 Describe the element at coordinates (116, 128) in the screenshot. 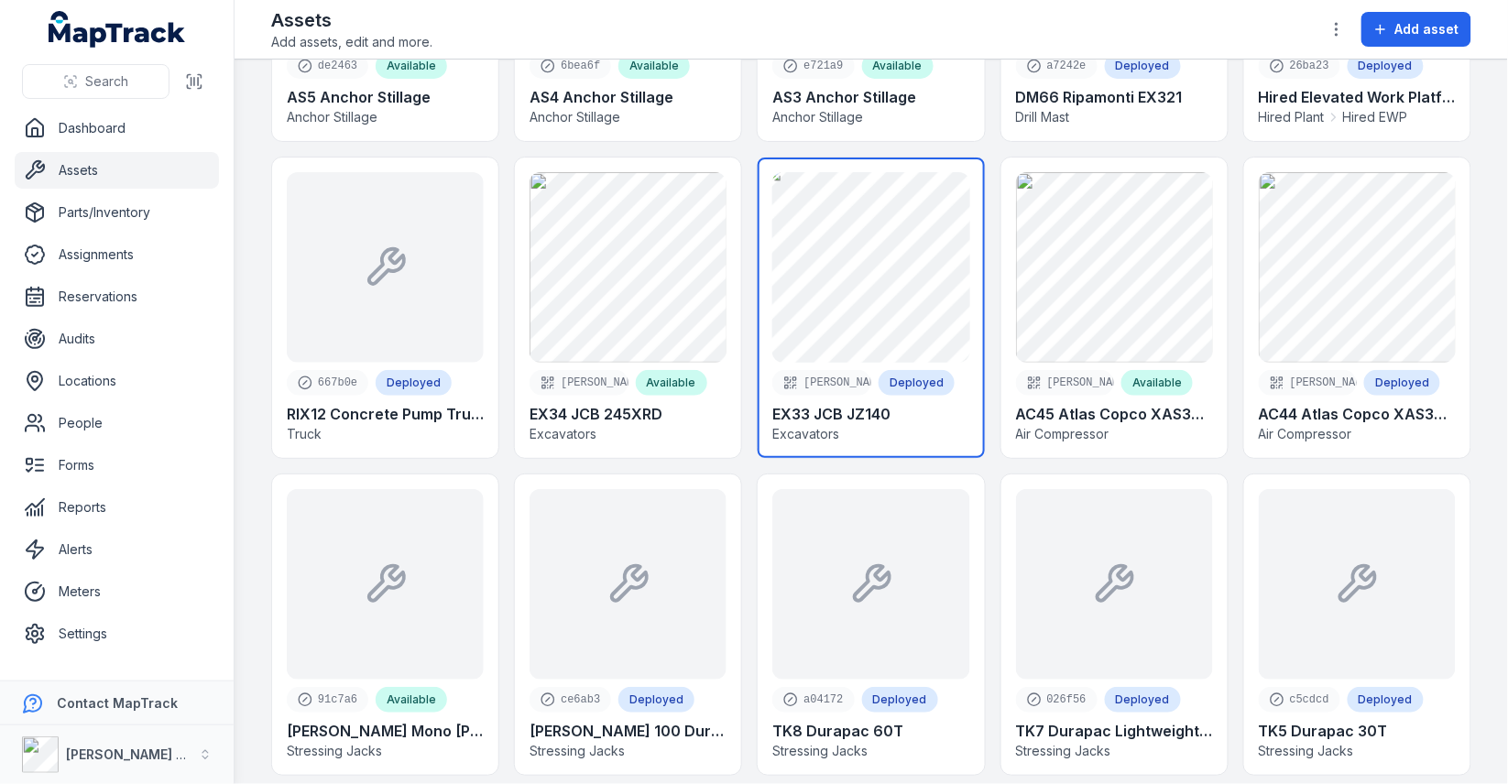

I see `a: Dashboard` at that location.